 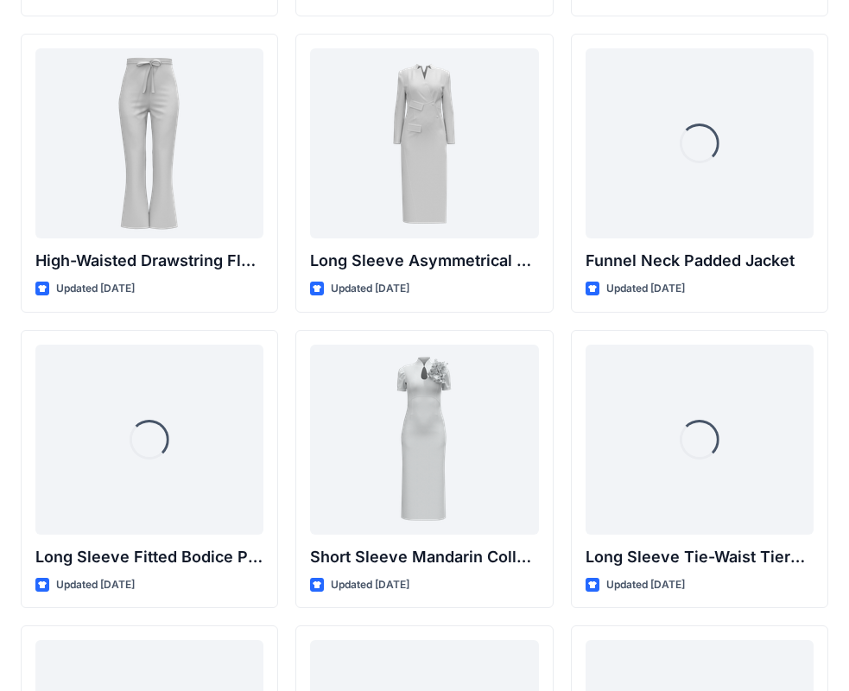 I want to click on a: High-Waisted Drawstring Flare Trousers, so click(x=149, y=143).